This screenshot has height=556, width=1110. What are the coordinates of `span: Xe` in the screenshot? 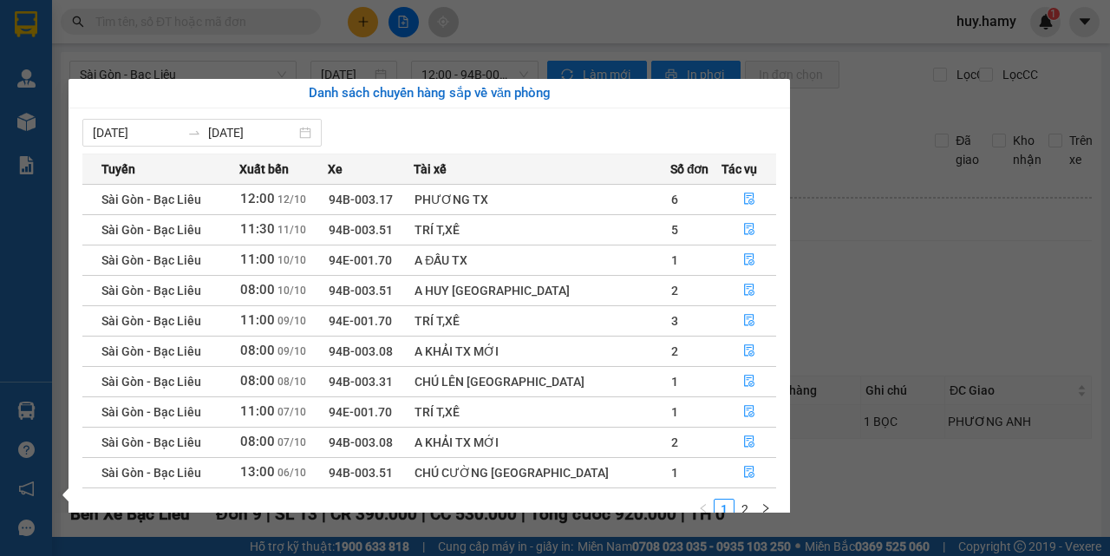 It's located at (335, 169).